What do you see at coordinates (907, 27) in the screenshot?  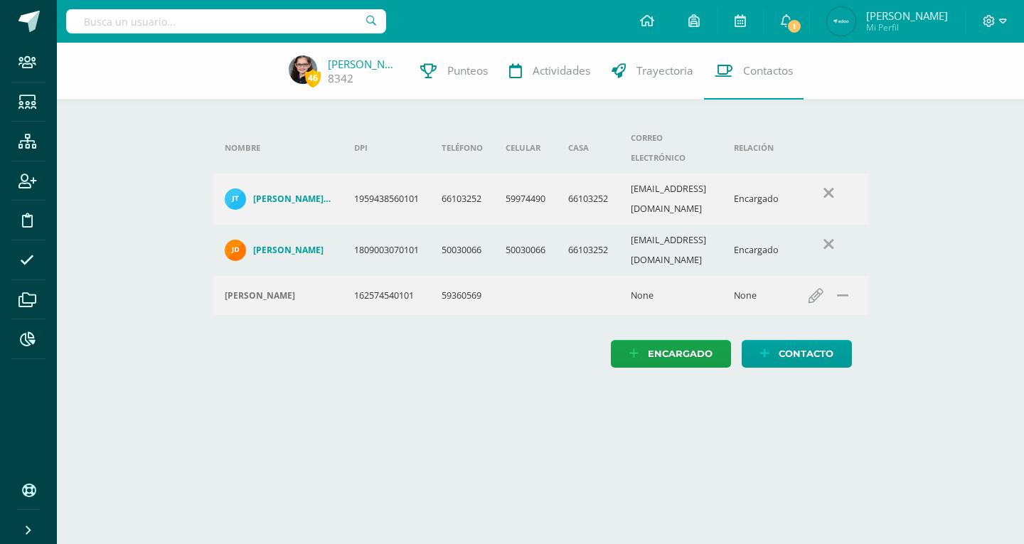 I see `span: Mi Perfil` at bounding box center [907, 27].